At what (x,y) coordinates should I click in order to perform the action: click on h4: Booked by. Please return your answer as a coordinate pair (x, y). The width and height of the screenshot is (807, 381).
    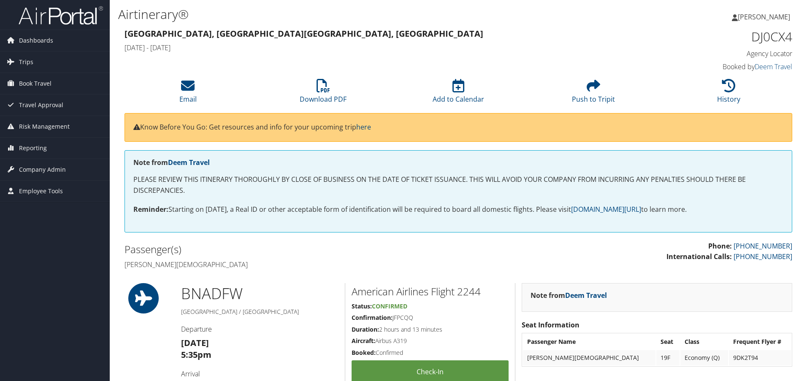
    Looking at the image, I should click on (713, 67).